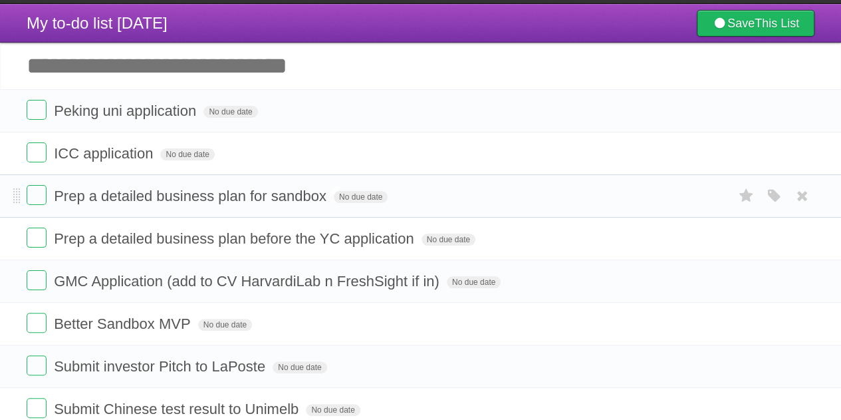  I want to click on label: Star task, so click(746, 196).